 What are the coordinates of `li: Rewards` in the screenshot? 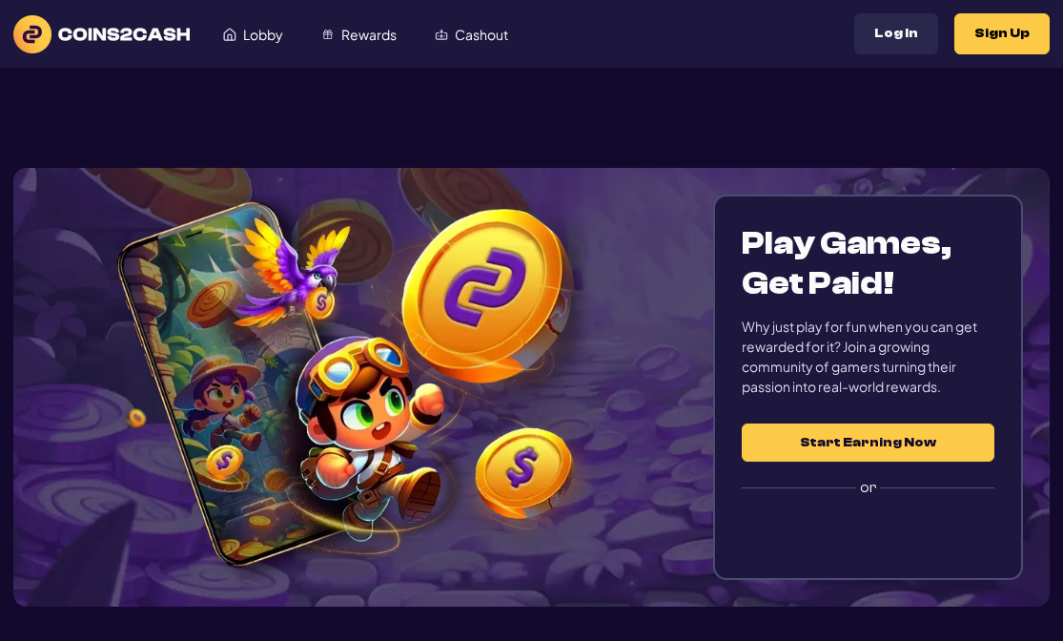 It's located at (358, 34).